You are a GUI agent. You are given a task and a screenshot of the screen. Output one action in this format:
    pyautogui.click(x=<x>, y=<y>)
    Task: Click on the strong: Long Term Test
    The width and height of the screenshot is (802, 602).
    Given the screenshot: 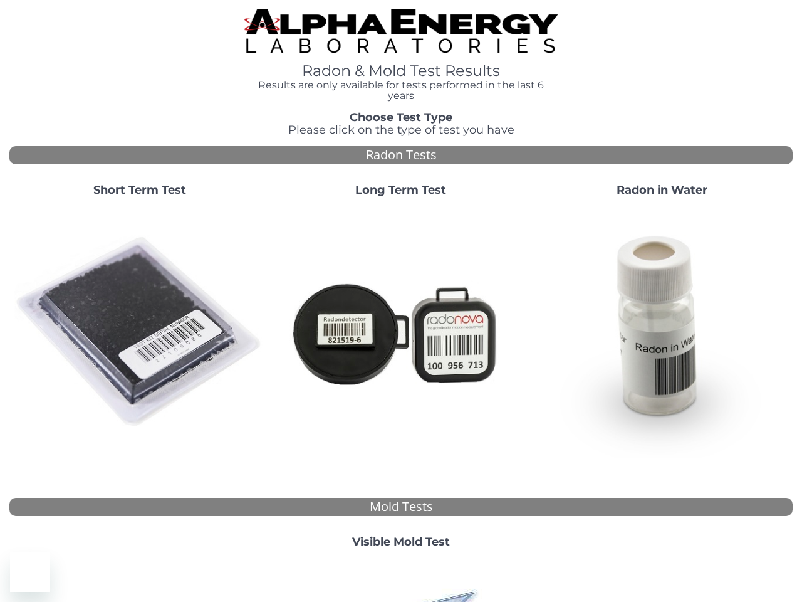 What is the action you would take?
    pyautogui.click(x=400, y=190)
    